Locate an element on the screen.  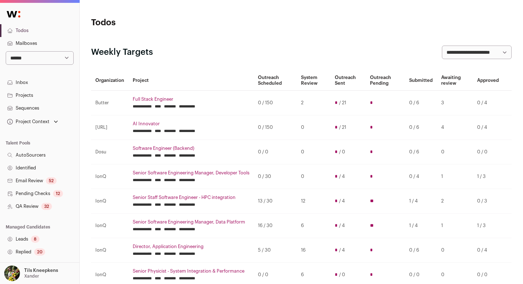
h2: Weekly Targets is located at coordinates (122, 52).